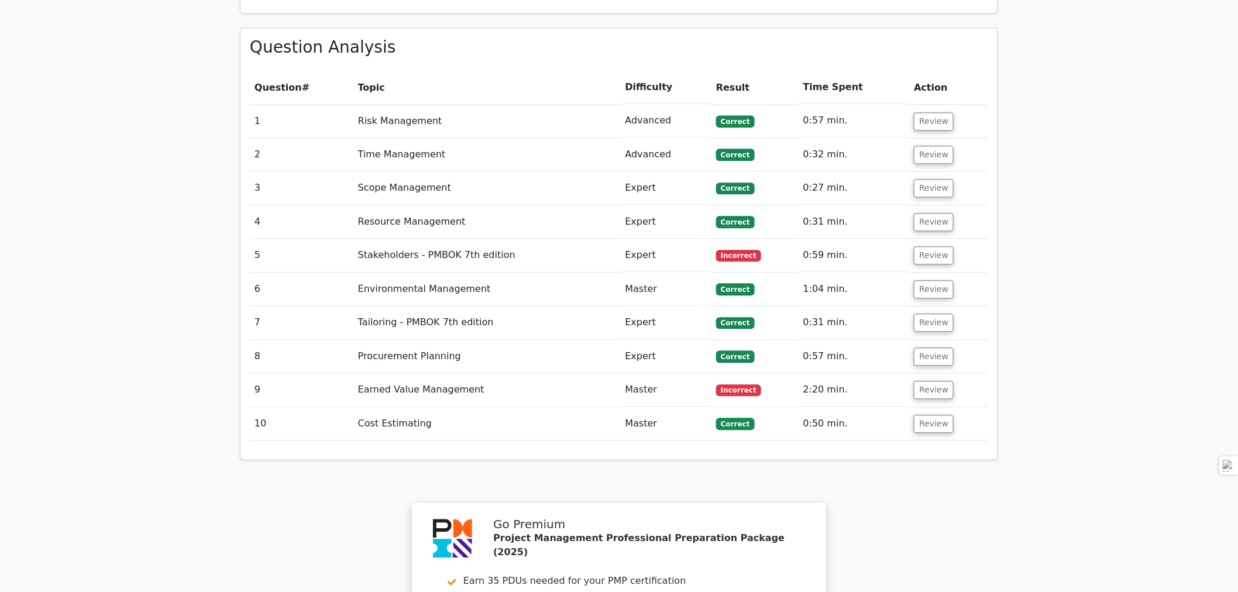 This screenshot has width=1238, height=592. Describe the element at coordinates (487, 322) in the screenshot. I see `td: Tailoring - PMBOK 7th edition` at that location.